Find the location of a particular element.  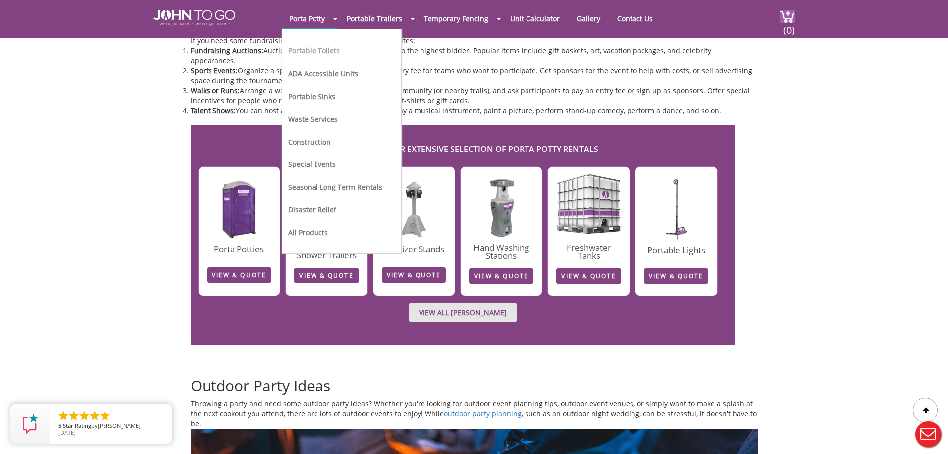

h2: Outdoor Party Ideas is located at coordinates (474, 374).